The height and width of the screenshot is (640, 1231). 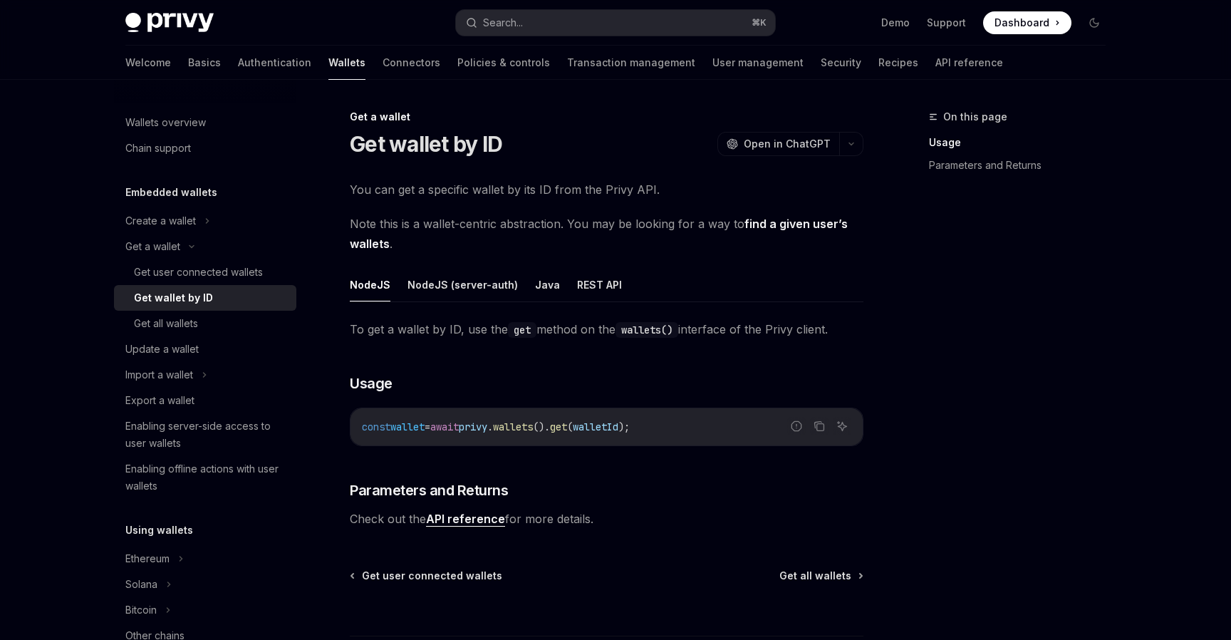 What do you see at coordinates (842, 426) in the screenshot?
I see `button: Ask AI` at bounding box center [842, 426].